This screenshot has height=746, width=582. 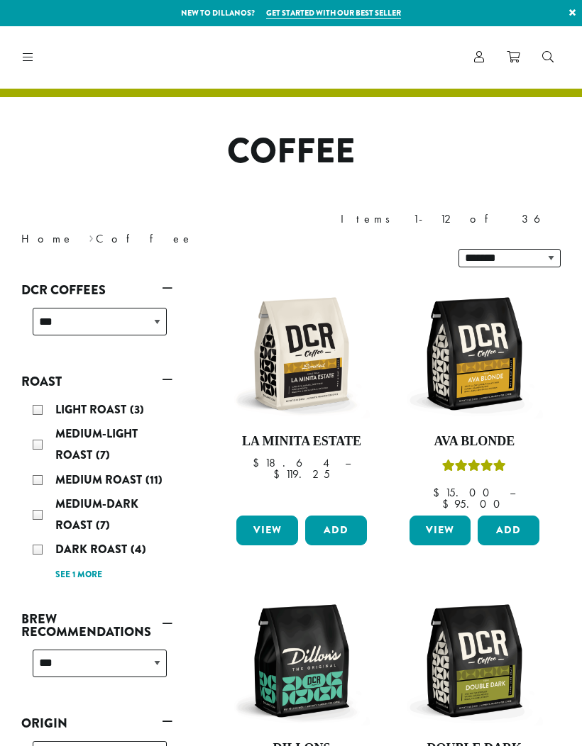 What do you see at coordinates (333, 13) in the screenshot?
I see `a: Get started with our best seller` at bounding box center [333, 13].